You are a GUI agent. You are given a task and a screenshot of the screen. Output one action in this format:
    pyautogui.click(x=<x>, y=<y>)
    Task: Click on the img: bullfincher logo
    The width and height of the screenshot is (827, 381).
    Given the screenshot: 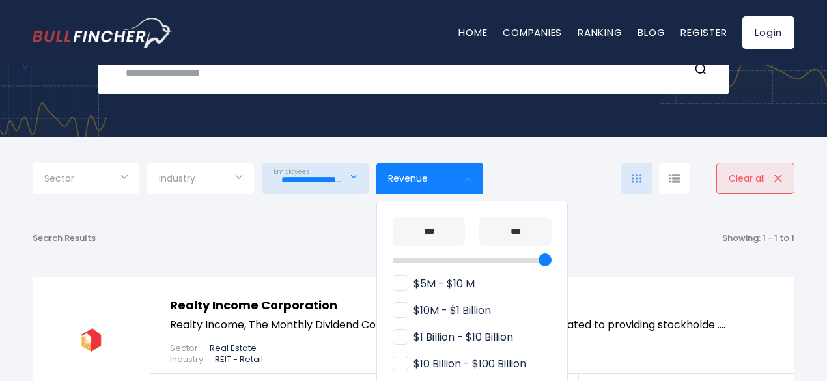 What is the action you would take?
    pyautogui.click(x=102, y=33)
    